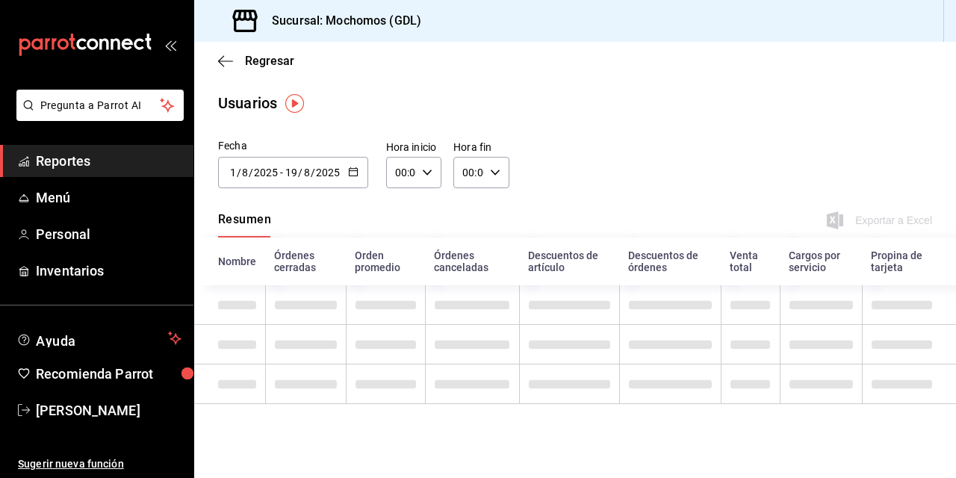 The width and height of the screenshot is (956, 478). Describe the element at coordinates (750, 261) in the screenshot. I see `th: Venta total` at that location.